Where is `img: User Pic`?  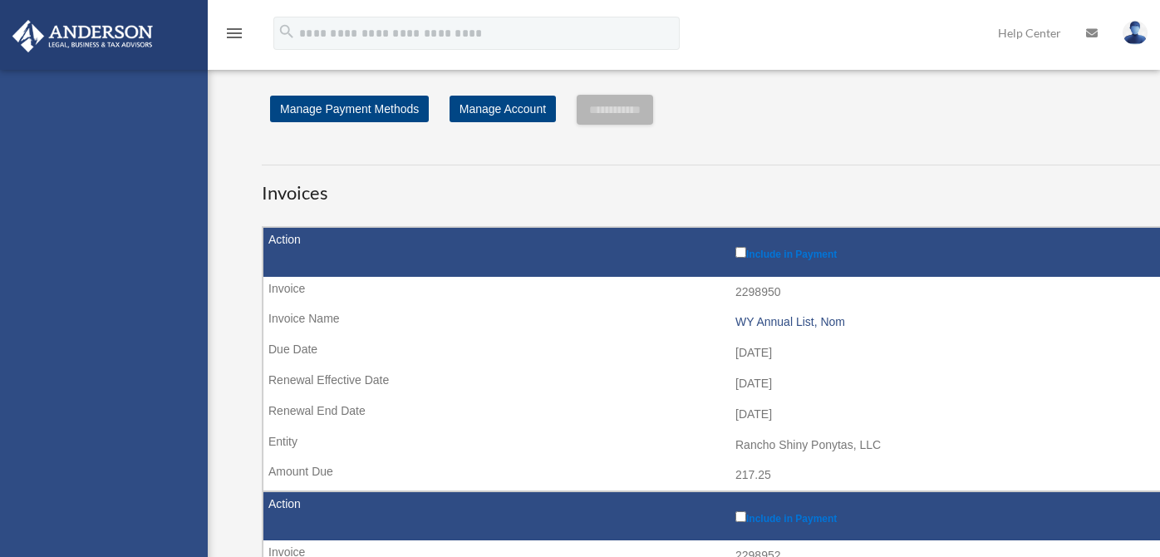
img: User Pic is located at coordinates (1135, 32).